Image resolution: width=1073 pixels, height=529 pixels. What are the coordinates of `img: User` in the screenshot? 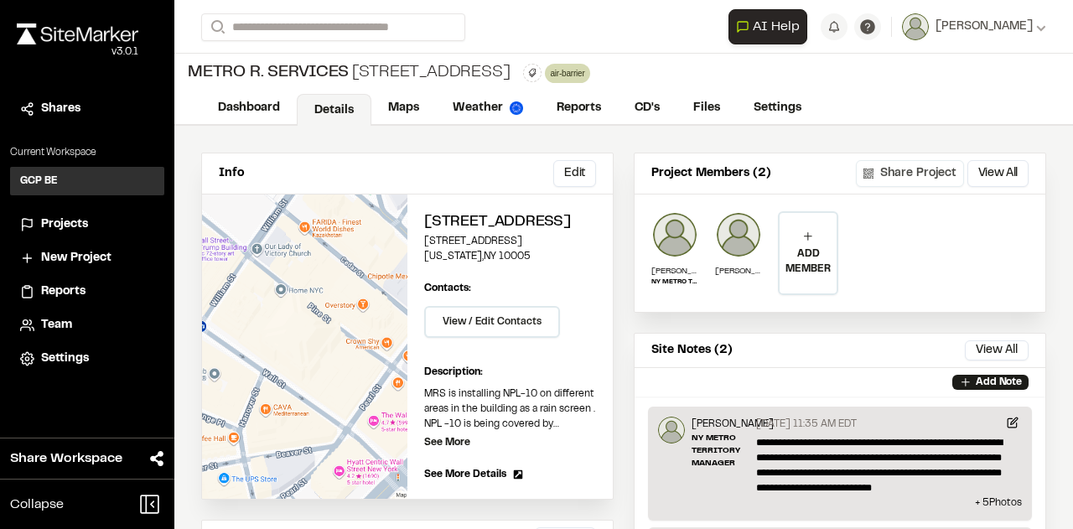 It's located at (916, 27).